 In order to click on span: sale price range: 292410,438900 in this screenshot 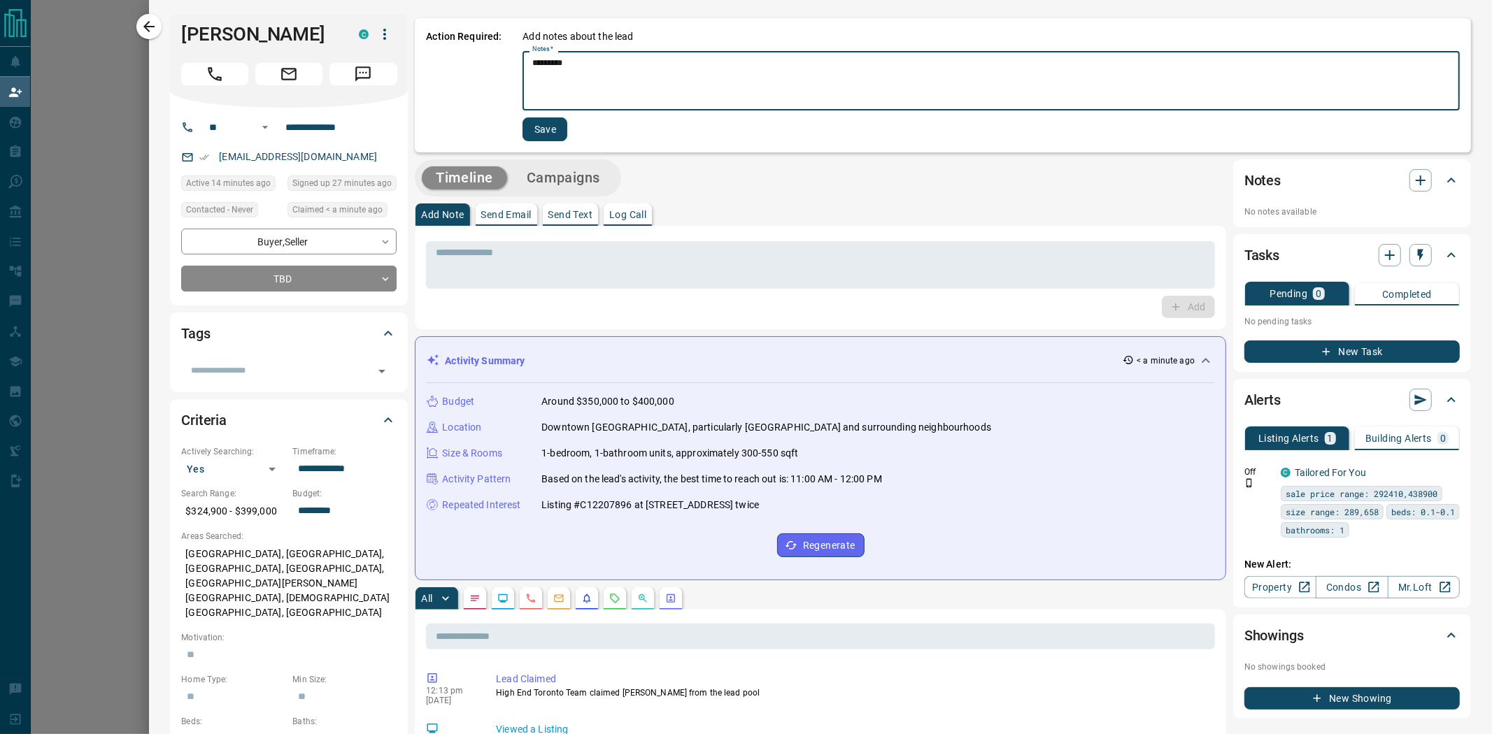, I will do `click(1361, 494)`.